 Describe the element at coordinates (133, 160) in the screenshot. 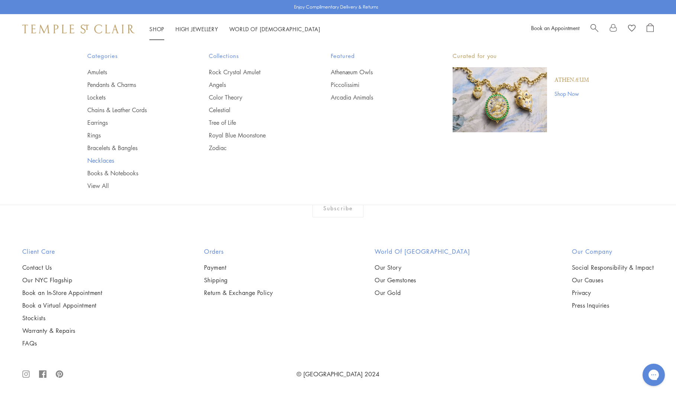

I see `a: Necklaces` at that location.